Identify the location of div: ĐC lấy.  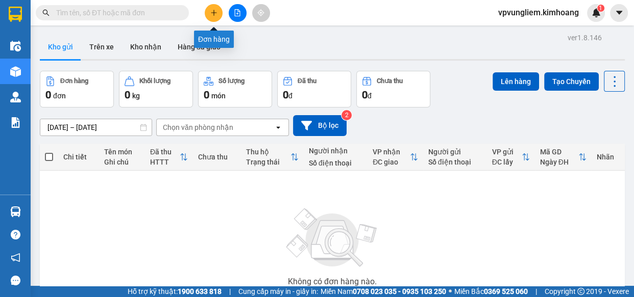
(507, 162).